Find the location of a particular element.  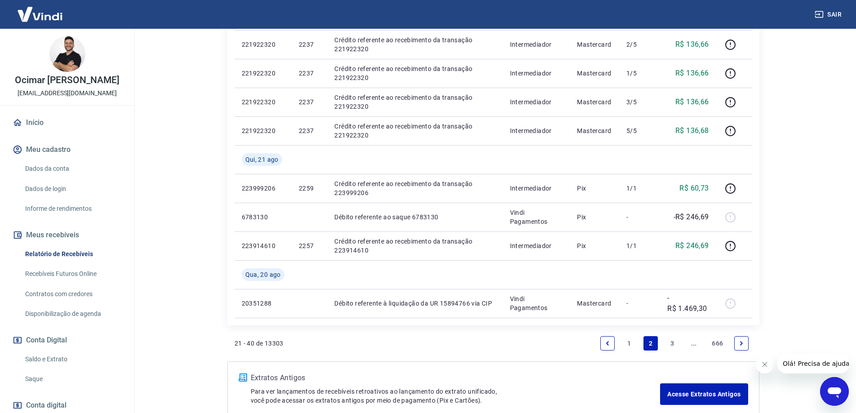

a: Recebíveis Futuros Online is located at coordinates (72, 274).